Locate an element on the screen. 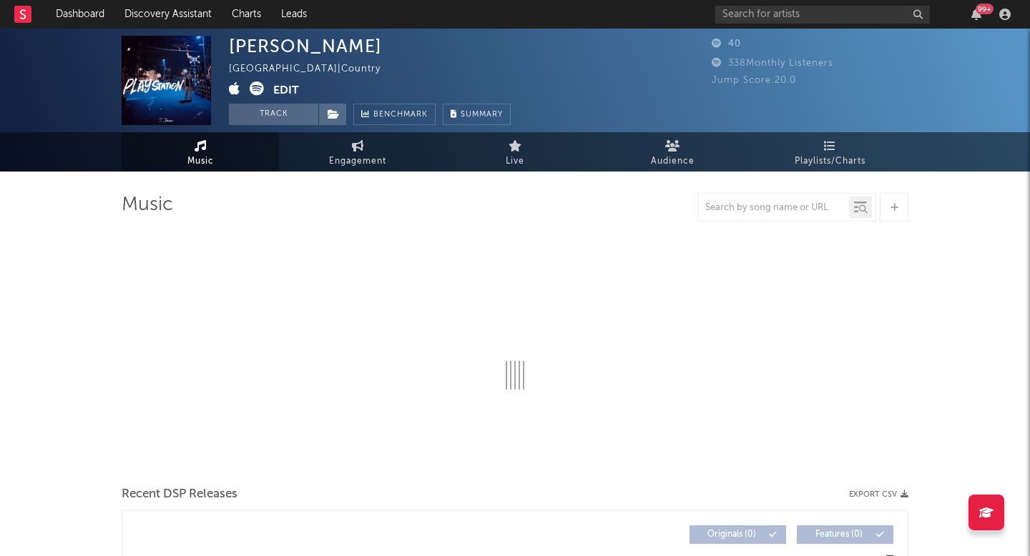  span: 338 Monthly Listeners is located at coordinates (772, 63).